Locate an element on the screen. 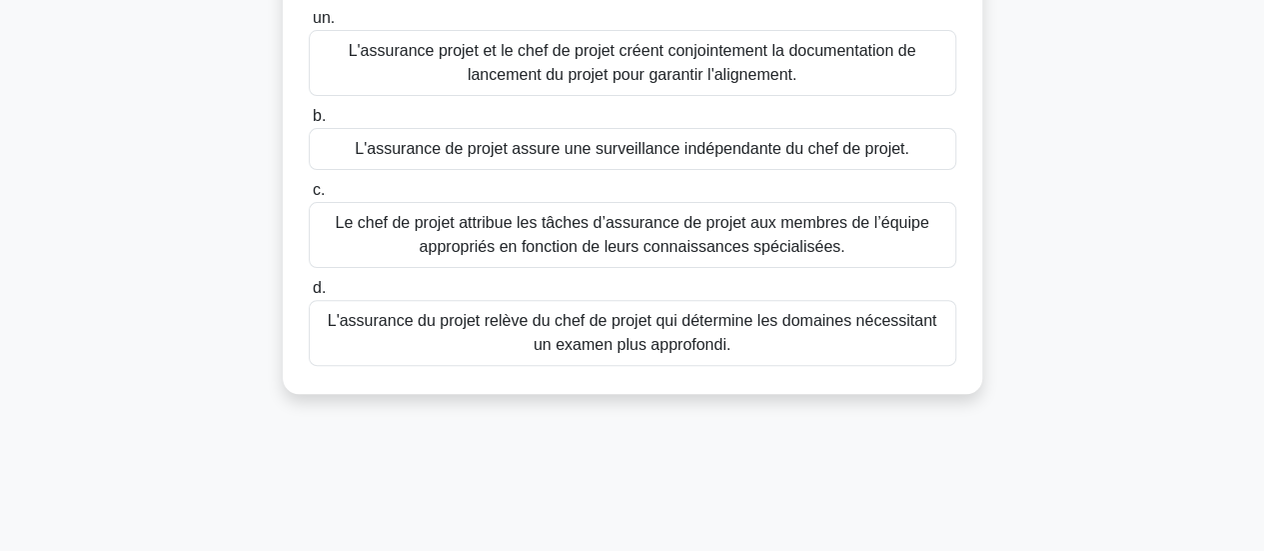 The image size is (1264, 551). font: L'assurance projet et le chef de projet créent conjointement la documentation de lancement du pro... is located at coordinates (633, 62).